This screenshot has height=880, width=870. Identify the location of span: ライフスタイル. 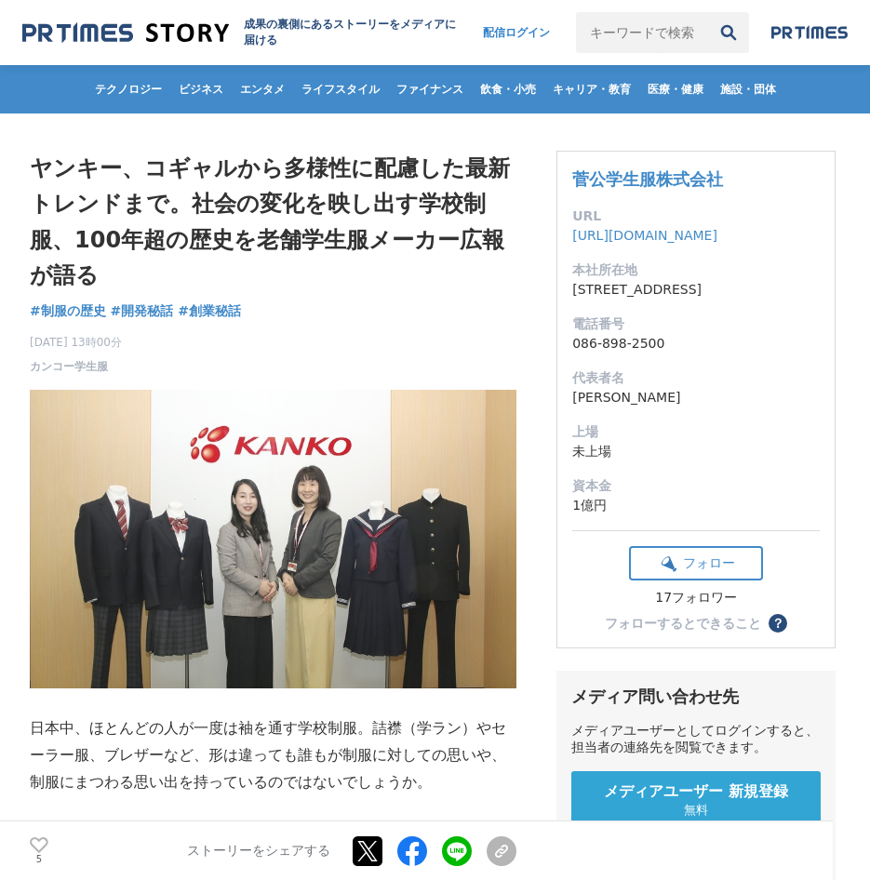
(341, 89).